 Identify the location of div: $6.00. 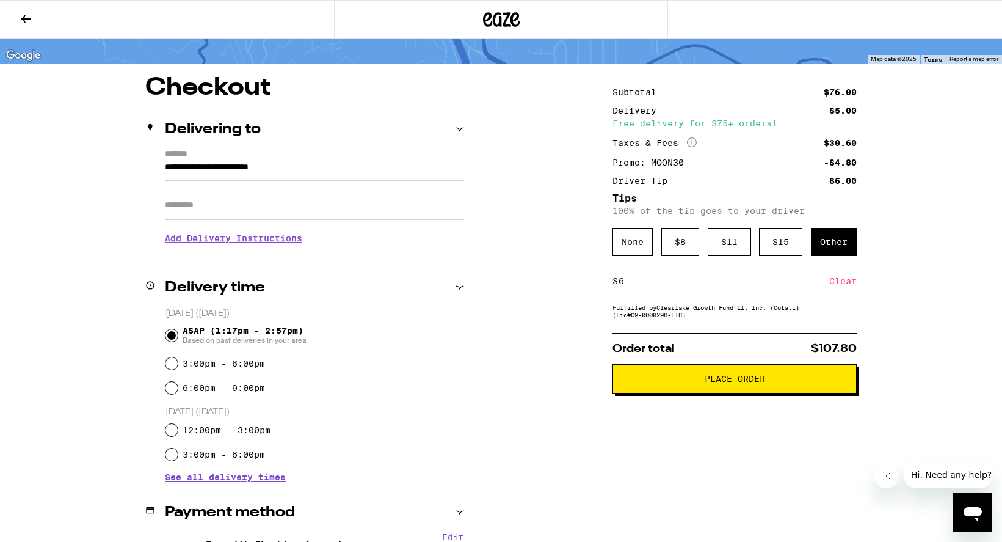
(843, 181).